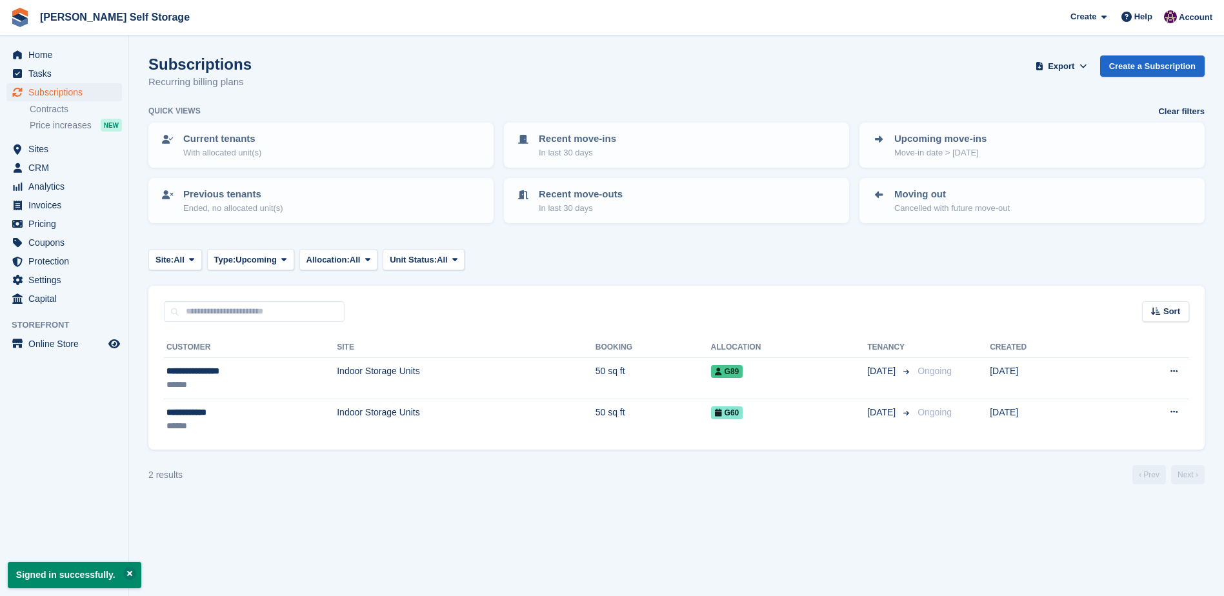 Image resolution: width=1224 pixels, height=596 pixels. What do you see at coordinates (1060, 66) in the screenshot?
I see `span: Export` at bounding box center [1060, 66].